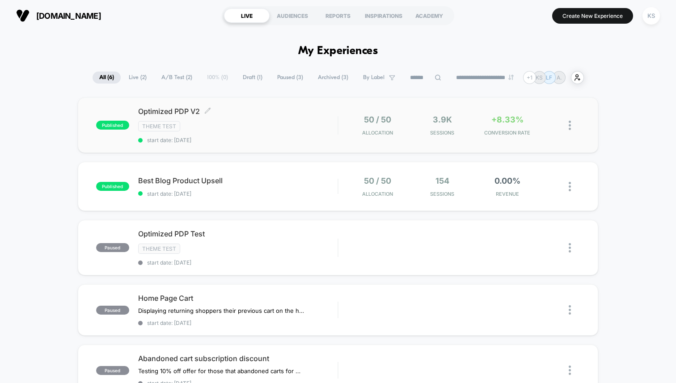  What do you see at coordinates (511, 77) in the screenshot?
I see `img: end` at bounding box center [511, 77].